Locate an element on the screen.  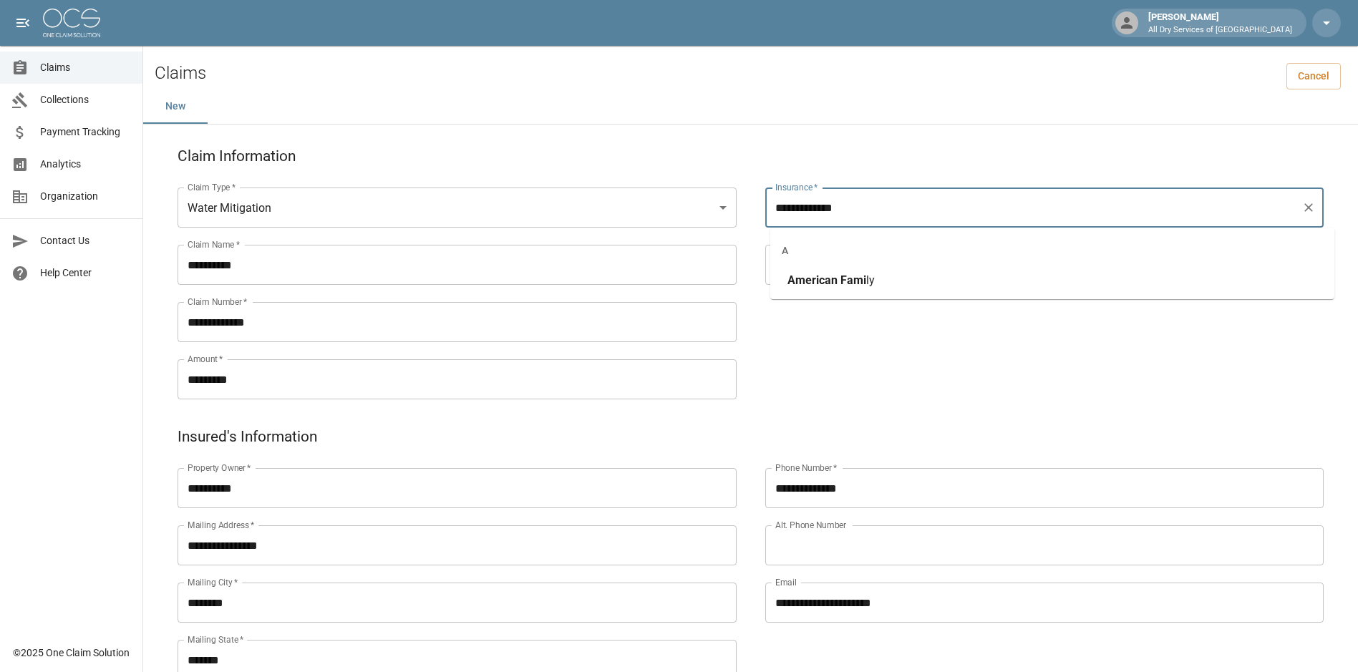
label: Property Owner is located at coordinates (219, 468).